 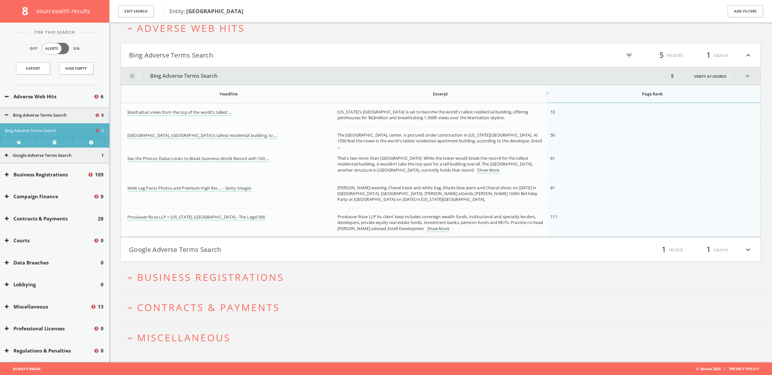 I want to click on div: 5, so click(x=672, y=76).